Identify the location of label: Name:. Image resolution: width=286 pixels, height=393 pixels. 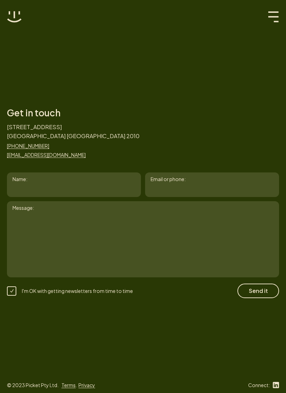
(20, 179).